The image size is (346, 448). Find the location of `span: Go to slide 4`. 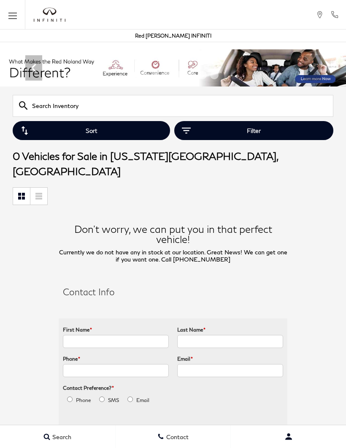

span: Go to slide 4 is located at coordinates (167, 75).